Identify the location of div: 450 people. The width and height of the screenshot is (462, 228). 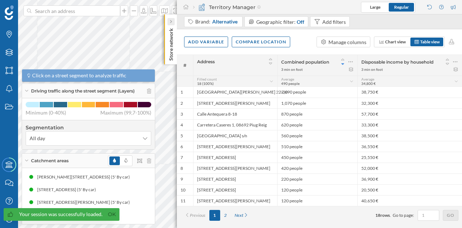
(317, 157).